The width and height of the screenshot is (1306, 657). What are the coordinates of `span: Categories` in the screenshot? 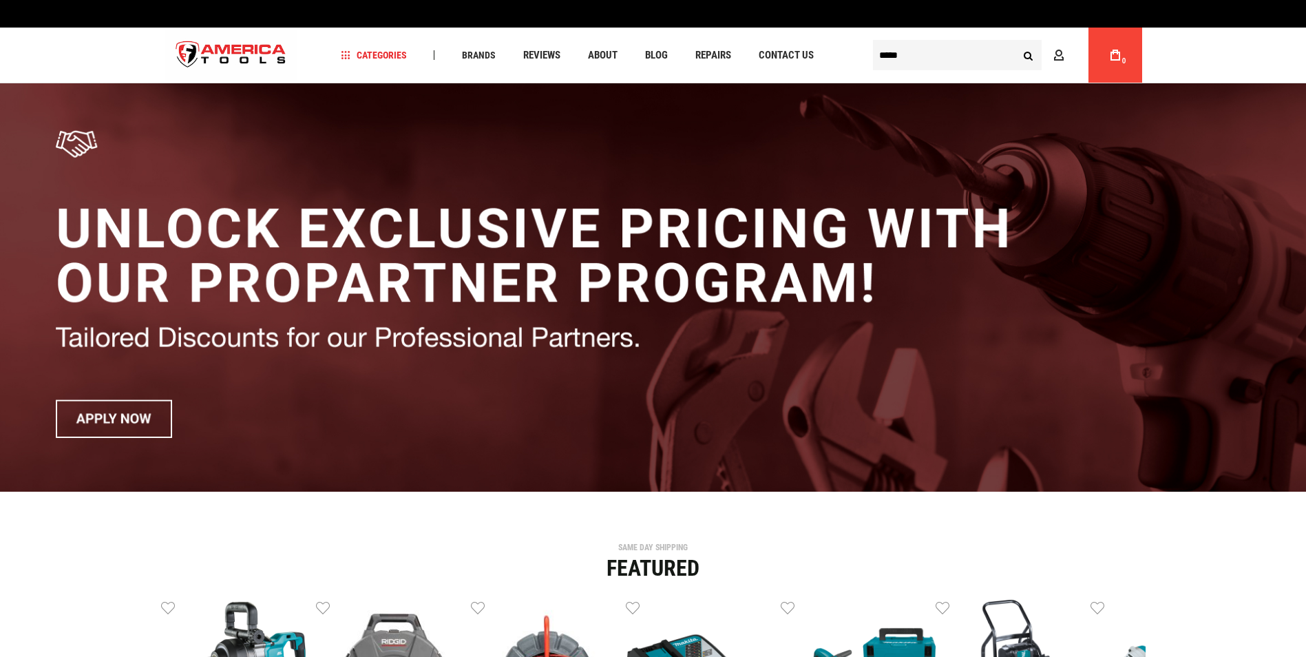 It's located at (374, 55).